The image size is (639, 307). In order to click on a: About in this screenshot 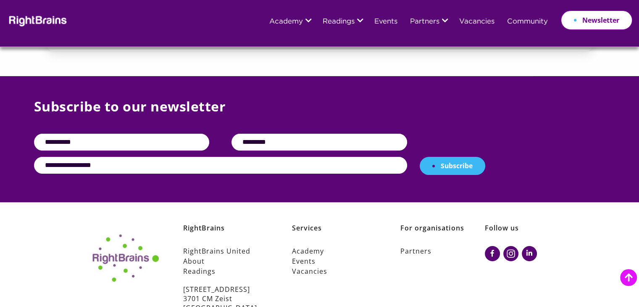, I will do `click(225, 261)`.